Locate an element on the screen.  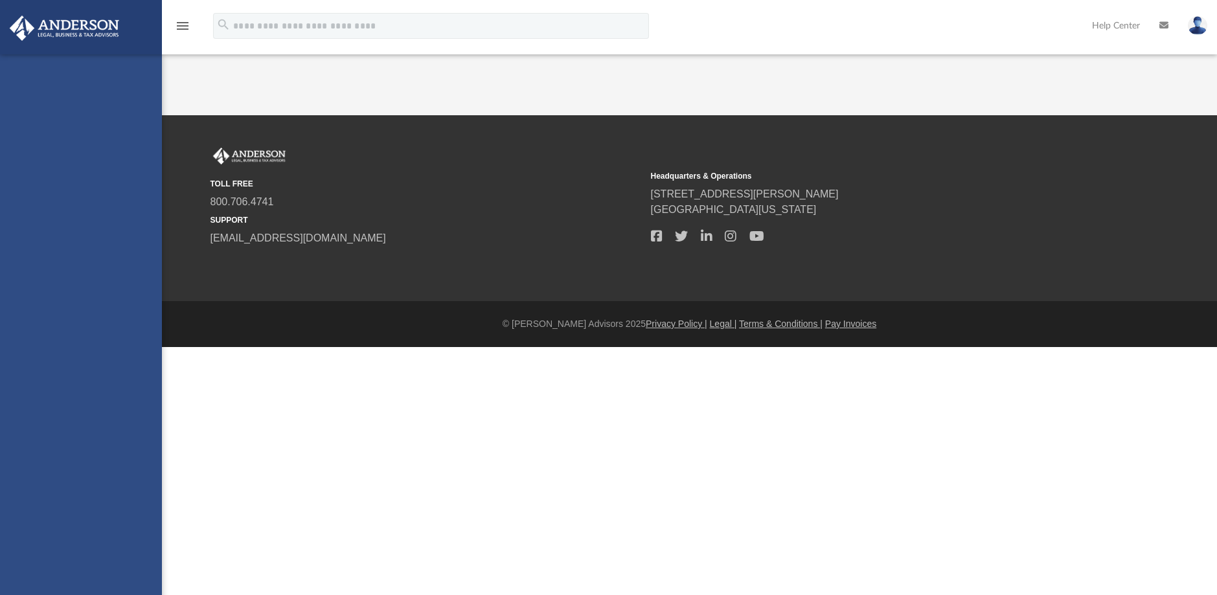
a: 800.706.4741 is located at coordinates (242, 201).